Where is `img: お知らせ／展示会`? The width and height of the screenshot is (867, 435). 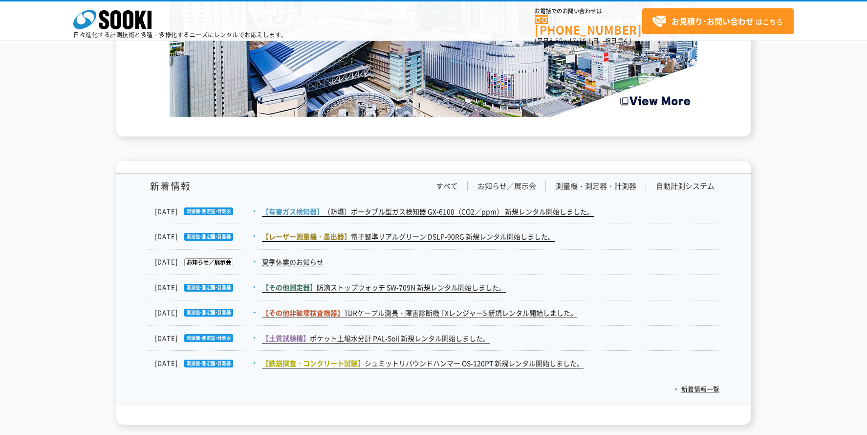 img: お知らせ／展示会 is located at coordinates (205, 262).